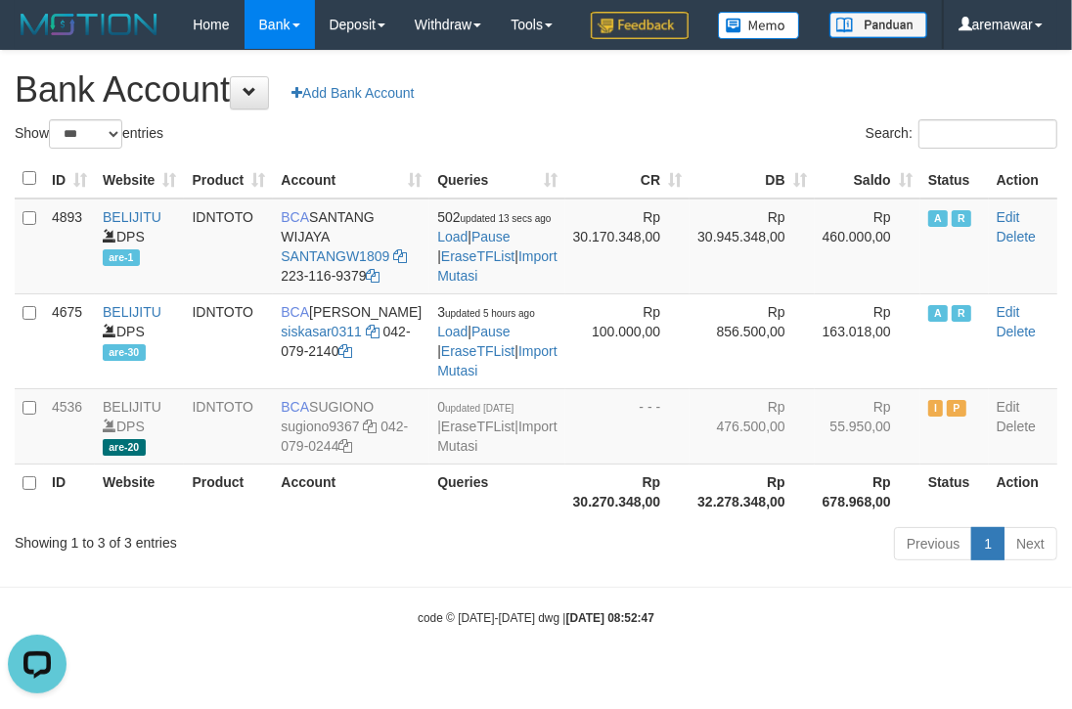 This screenshot has width=1072, height=709. I want to click on a: Add Bank Account, so click(352, 93).